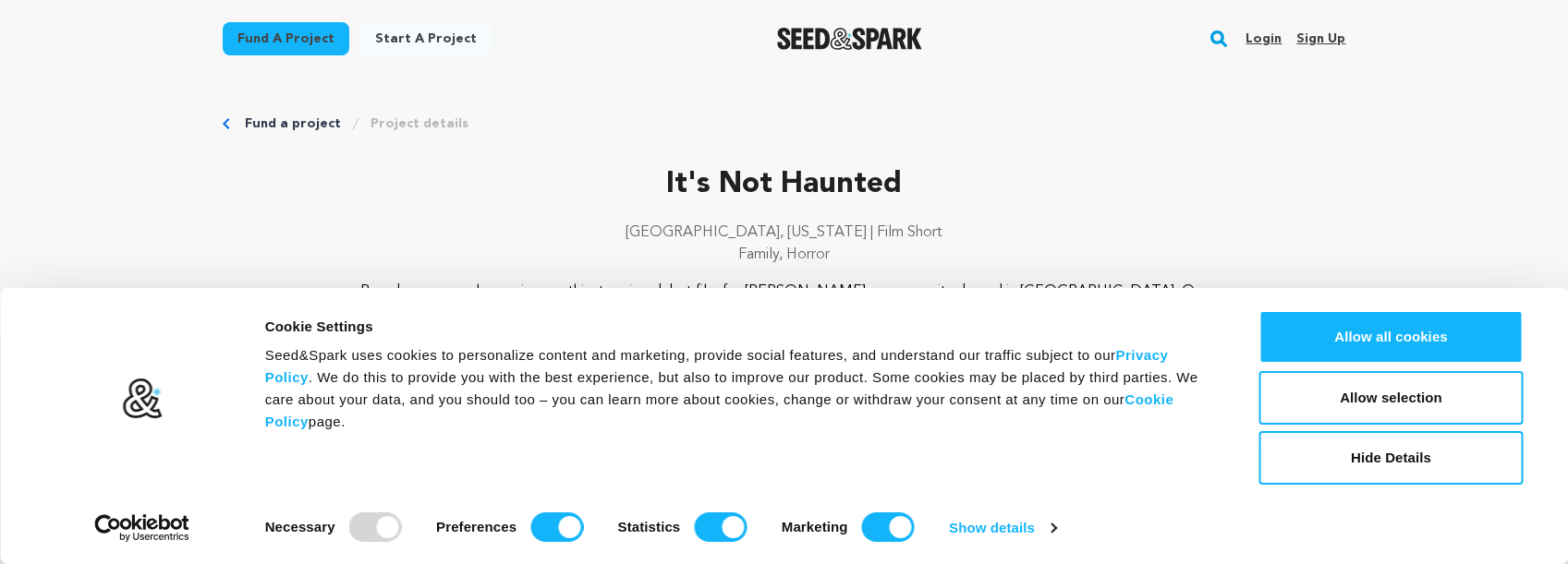 The height and width of the screenshot is (564, 1568). I want to click on a: Start a project, so click(426, 39).